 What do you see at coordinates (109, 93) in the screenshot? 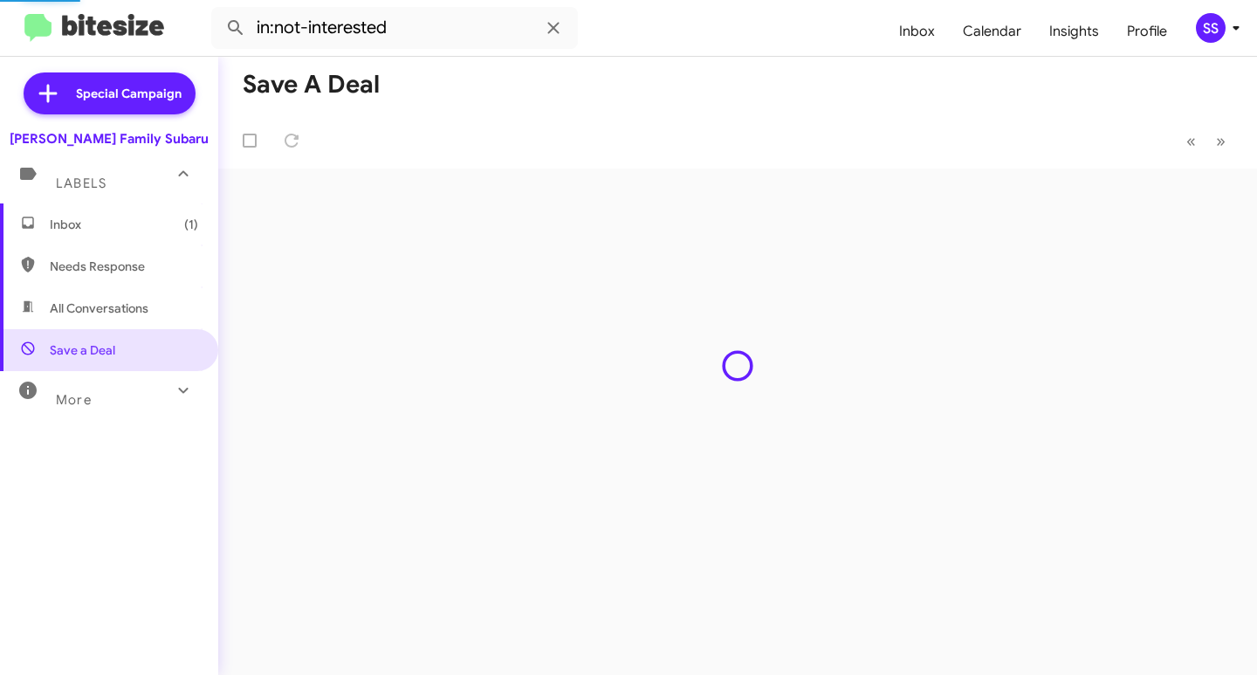
I see `a: Special Campaign` at bounding box center [109, 93].